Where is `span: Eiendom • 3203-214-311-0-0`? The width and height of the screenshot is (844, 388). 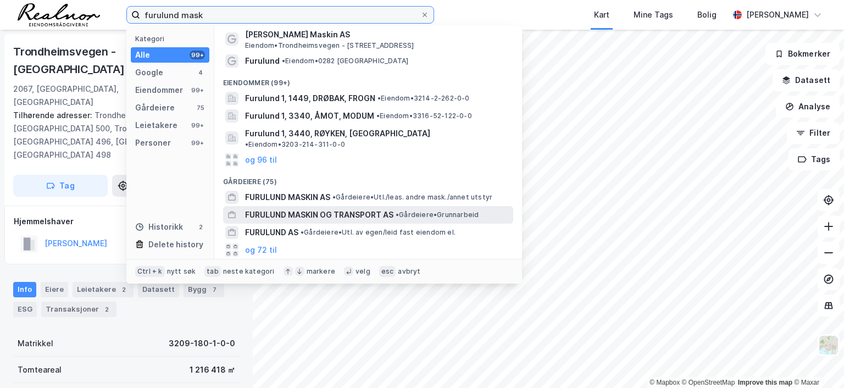
span: Eiendom • 3203-214-311-0-0 is located at coordinates (295, 145).